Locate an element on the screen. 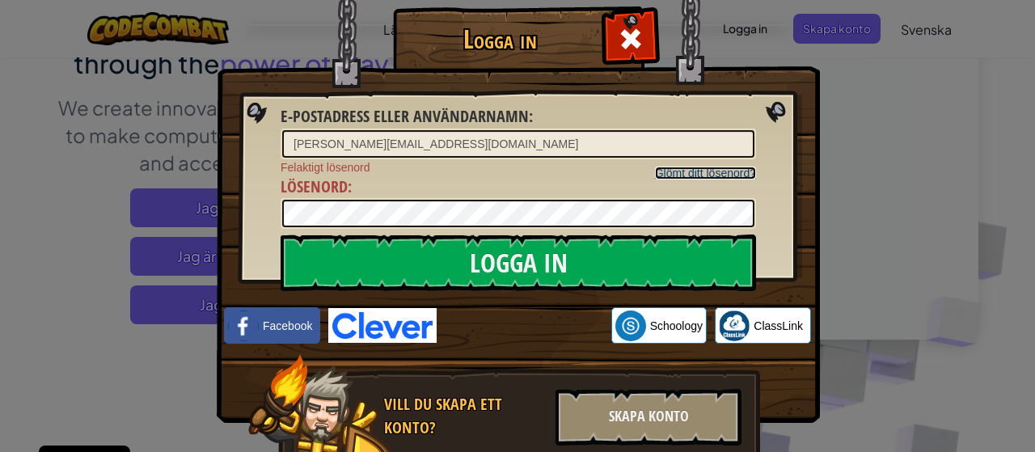 This screenshot has height=452, width=1035. span: E-postadress eller användarnamn is located at coordinates (404, 116).